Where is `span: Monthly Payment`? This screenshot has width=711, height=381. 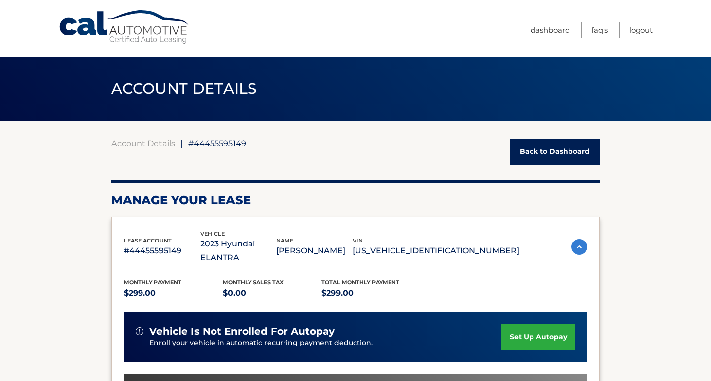 span: Monthly Payment is located at coordinates (152, 282).